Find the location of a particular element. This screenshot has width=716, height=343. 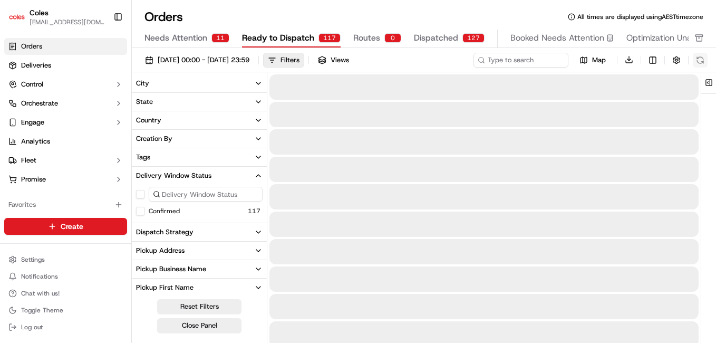

button: Map is located at coordinates (593, 60).